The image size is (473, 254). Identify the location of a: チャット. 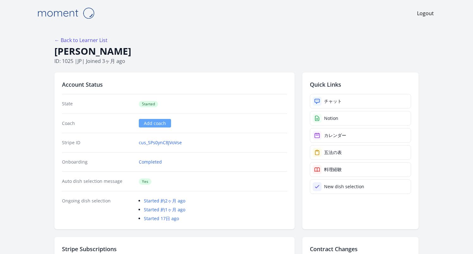
(361, 101).